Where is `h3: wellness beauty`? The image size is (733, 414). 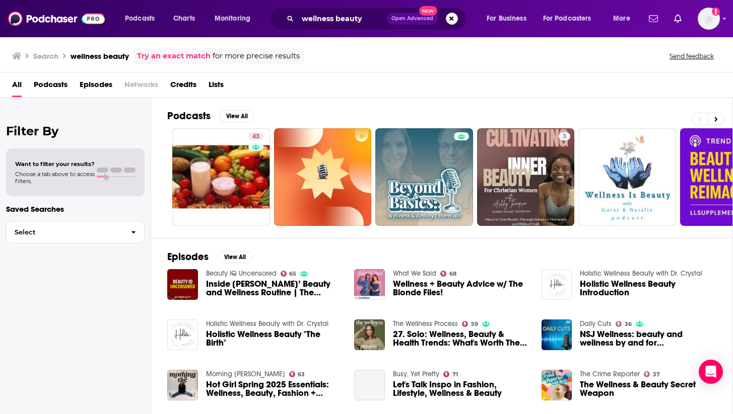 h3: wellness beauty is located at coordinates (100, 56).